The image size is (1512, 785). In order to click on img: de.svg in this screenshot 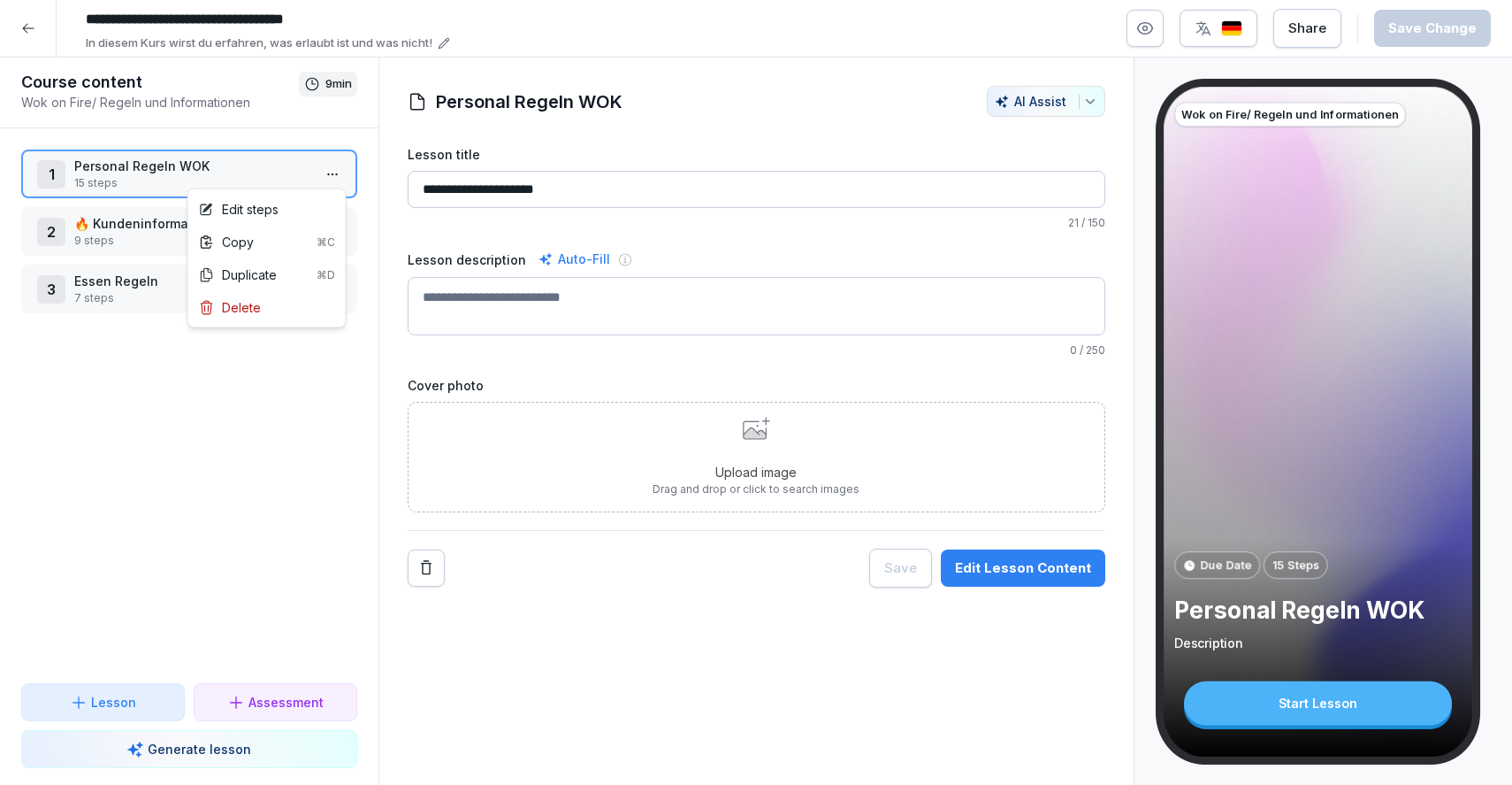, I will do `click(1232, 29)`.